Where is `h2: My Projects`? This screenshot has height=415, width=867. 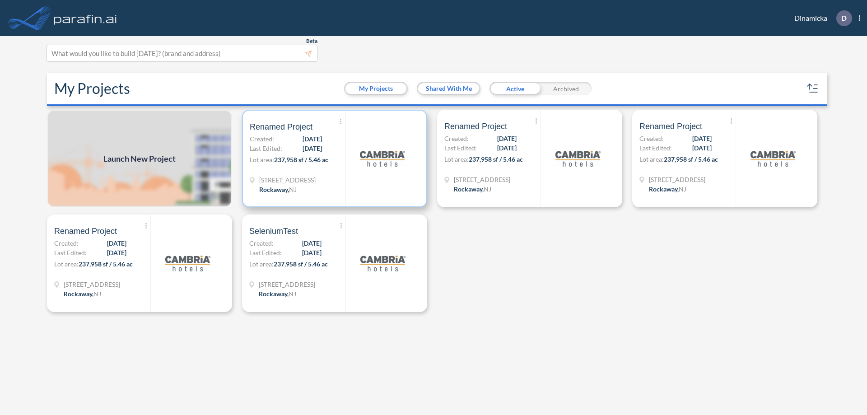 h2: My Projects is located at coordinates (92, 89).